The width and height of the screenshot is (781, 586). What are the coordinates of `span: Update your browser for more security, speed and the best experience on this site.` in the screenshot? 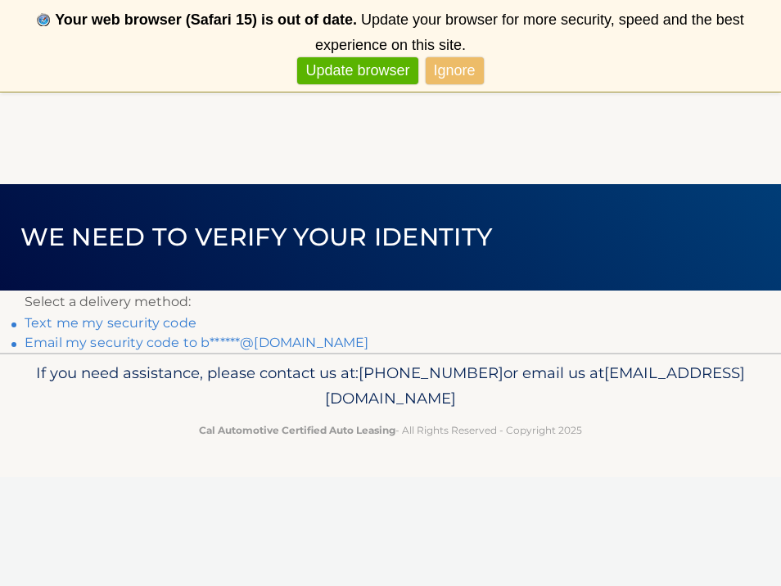 It's located at (530, 32).